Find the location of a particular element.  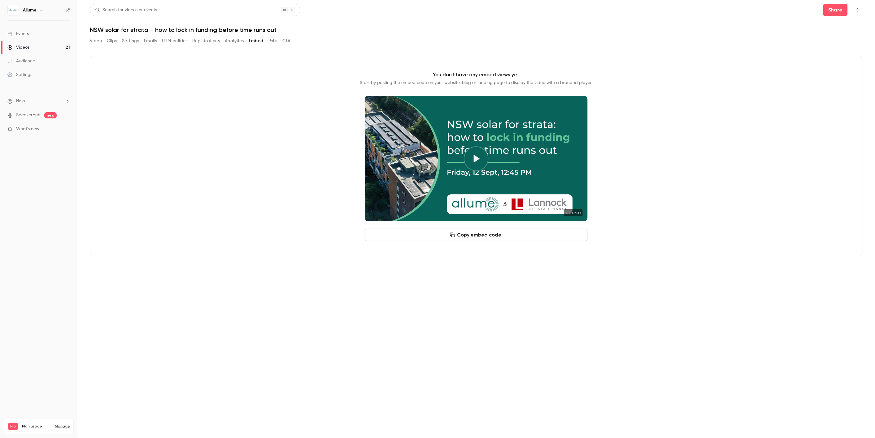

button: UTM builder is located at coordinates (175, 41).